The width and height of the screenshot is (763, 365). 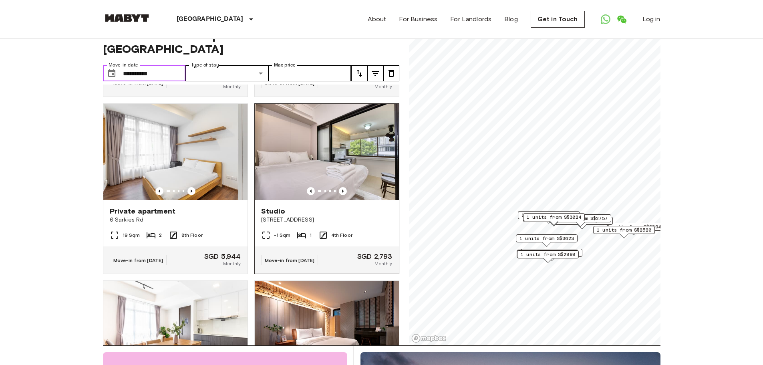 What do you see at coordinates (143, 211) in the screenshot?
I see `span: Private apartment` at bounding box center [143, 211].